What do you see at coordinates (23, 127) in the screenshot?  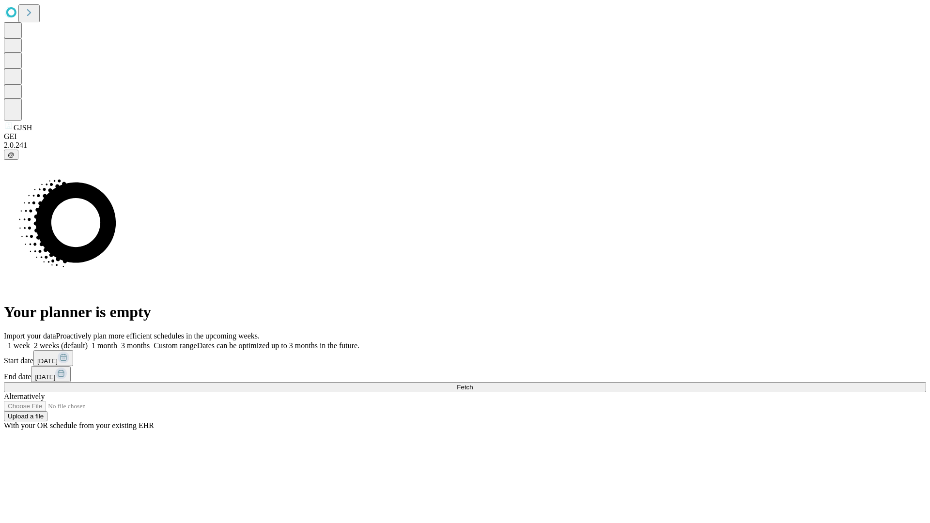 I see `span: GJSH` at bounding box center [23, 127].